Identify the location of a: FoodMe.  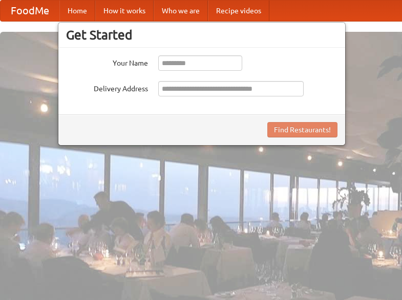
(30, 11).